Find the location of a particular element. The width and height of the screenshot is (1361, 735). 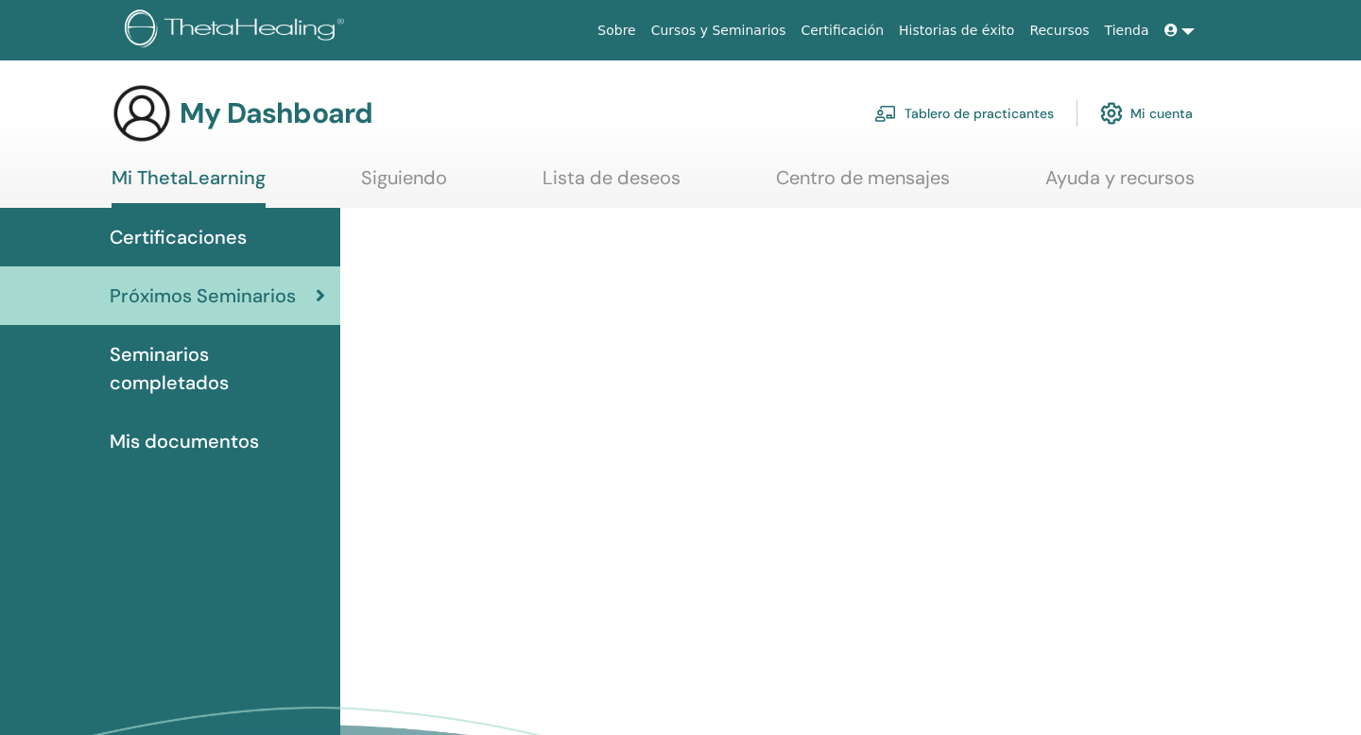

a: Tienda is located at coordinates (1127, 30).